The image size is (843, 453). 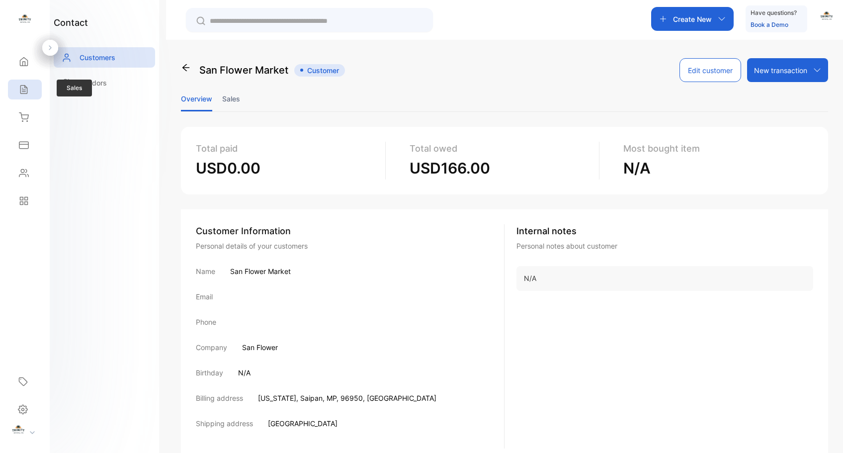 What do you see at coordinates (780, 70) in the screenshot?
I see `p: New transaction` at bounding box center [780, 70].